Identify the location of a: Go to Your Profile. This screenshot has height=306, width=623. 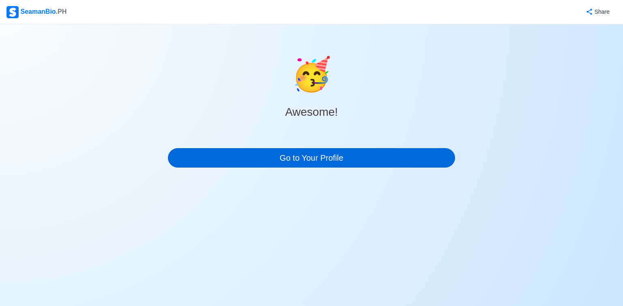
(311, 158).